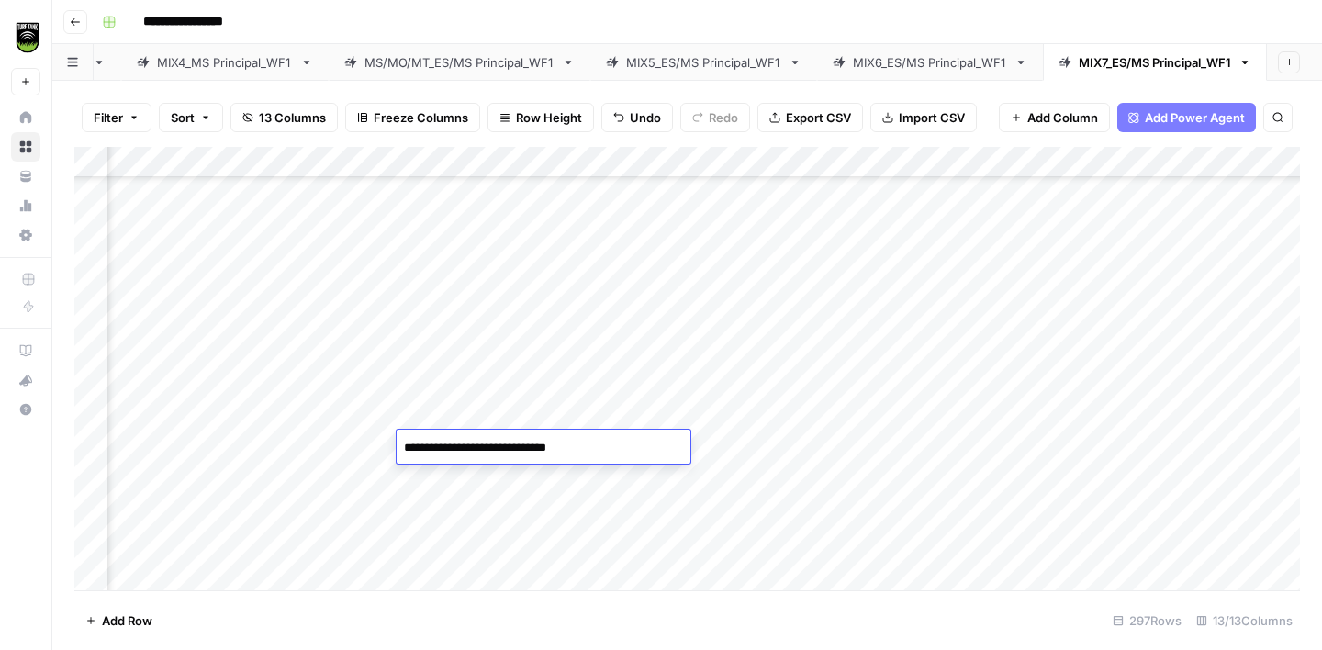 The image size is (1322, 650). What do you see at coordinates (26, 380) in the screenshot?
I see `button: What's new?` at bounding box center [26, 380].